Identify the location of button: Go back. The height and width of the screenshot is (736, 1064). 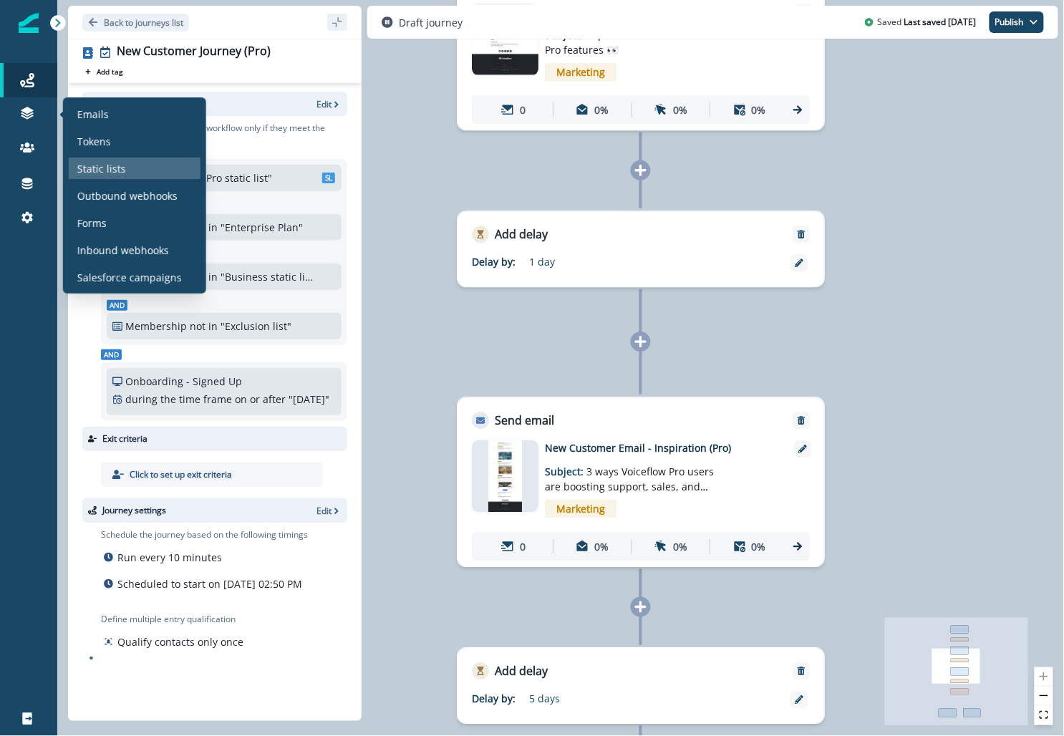
(135, 22).